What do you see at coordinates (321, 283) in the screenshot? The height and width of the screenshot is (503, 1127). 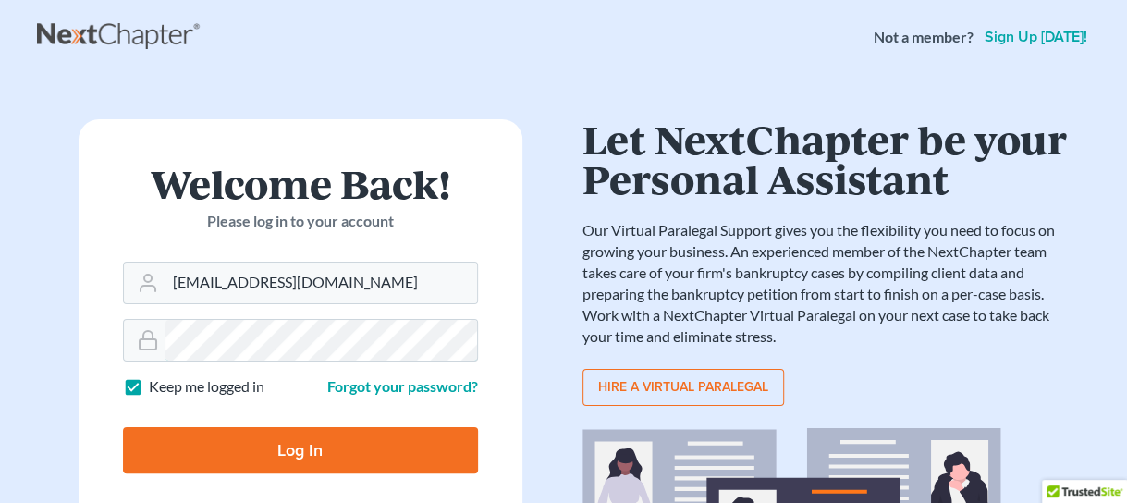 I see `input: Email Address` at bounding box center [321, 283].